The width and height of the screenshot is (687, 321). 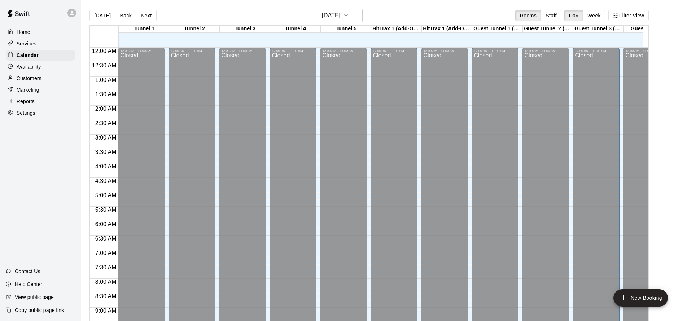 I want to click on span: 6:00 AM, so click(x=106, y=224).